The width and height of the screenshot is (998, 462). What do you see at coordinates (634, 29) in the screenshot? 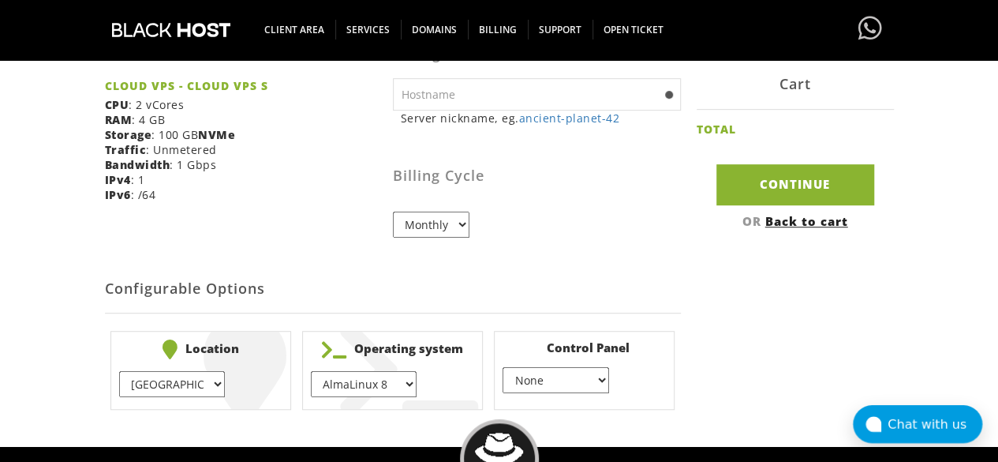
I see `span: Open Ticket` at bounding box center [634, 29].